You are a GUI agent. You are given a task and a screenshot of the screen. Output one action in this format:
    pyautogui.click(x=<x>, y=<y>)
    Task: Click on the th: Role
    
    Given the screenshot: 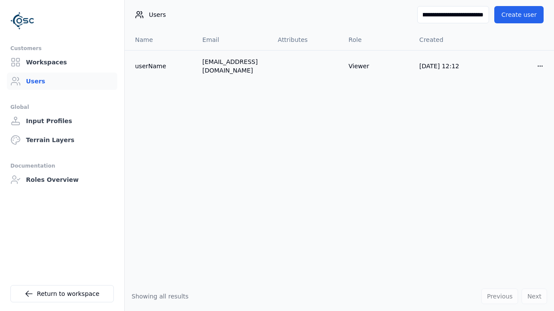 What is the action you would take?
    pyautogui.click(x=377, y=40)
    